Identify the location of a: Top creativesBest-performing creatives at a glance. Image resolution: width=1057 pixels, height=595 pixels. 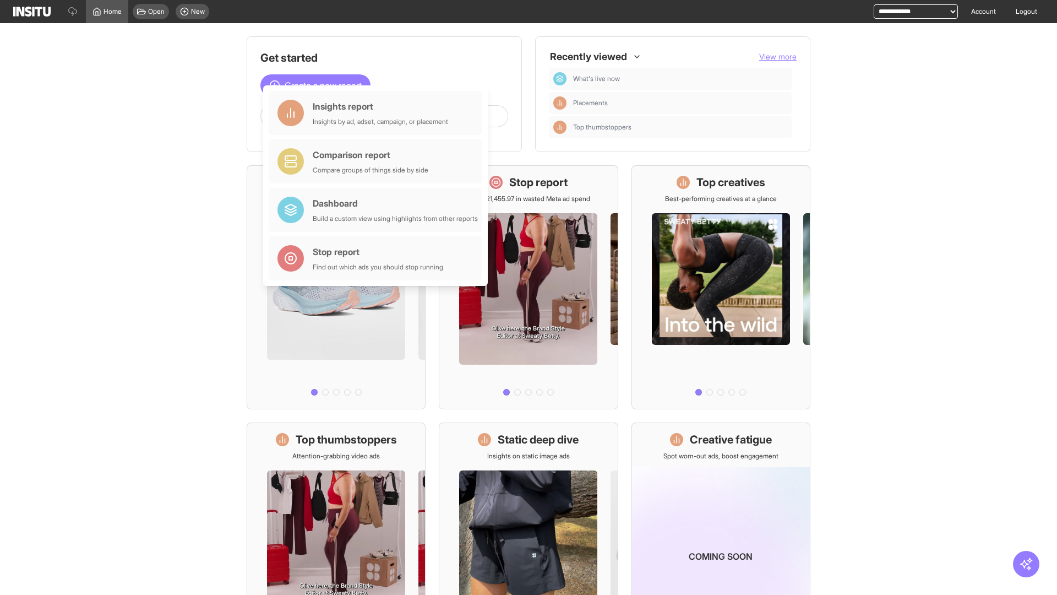
(721, 287).